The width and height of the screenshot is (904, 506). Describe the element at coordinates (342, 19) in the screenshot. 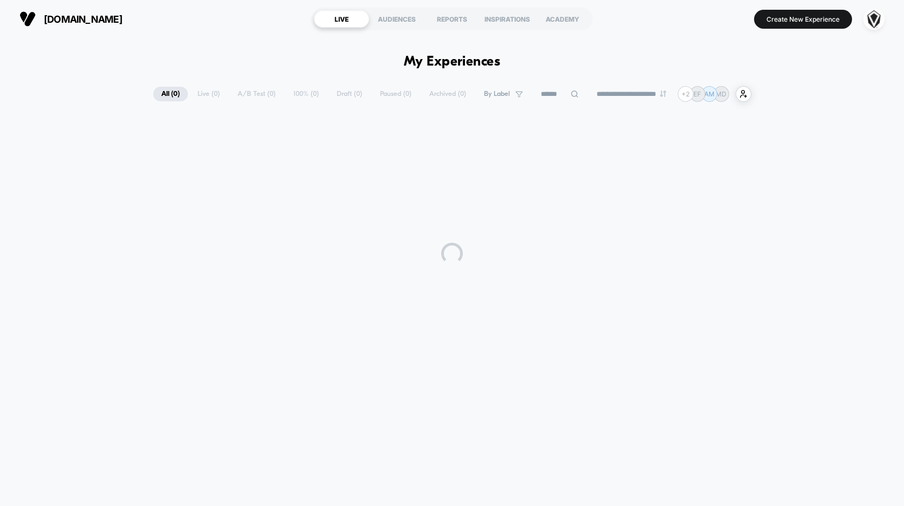

I see `div: LIVE` at that location.